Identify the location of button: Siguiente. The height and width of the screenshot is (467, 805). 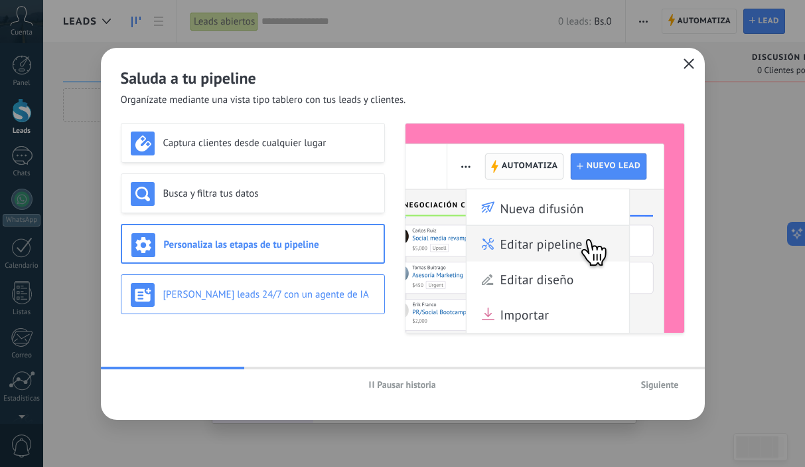
(660, 384).